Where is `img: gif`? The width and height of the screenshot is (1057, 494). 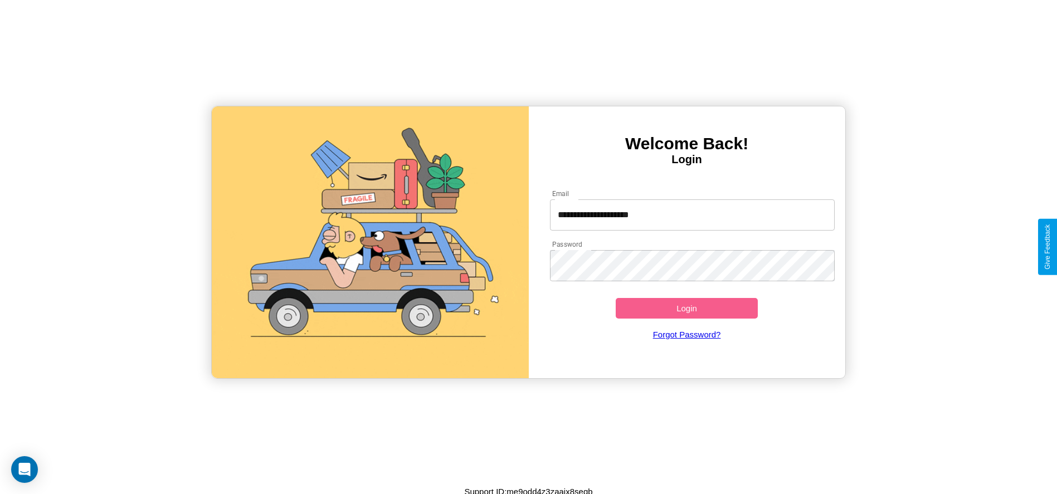 img: gif is located at coordinates (370, 242).